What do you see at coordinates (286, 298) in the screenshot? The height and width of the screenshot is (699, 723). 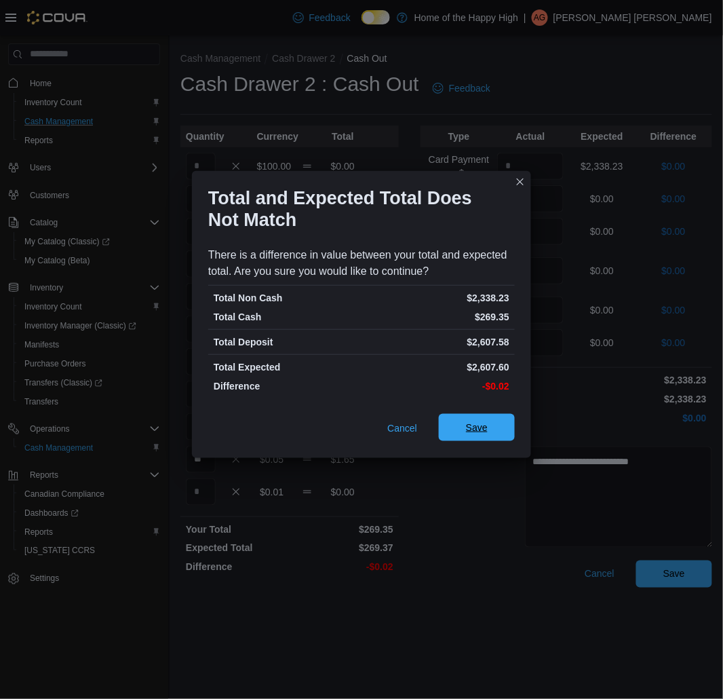 I see `p: Total Non Cash` at bounding box center [286, 298].